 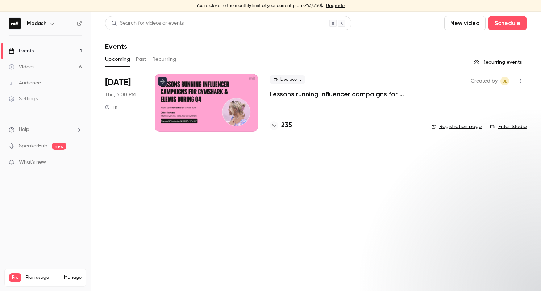 I want to click on img: Modash, so click(x=15, y=24).